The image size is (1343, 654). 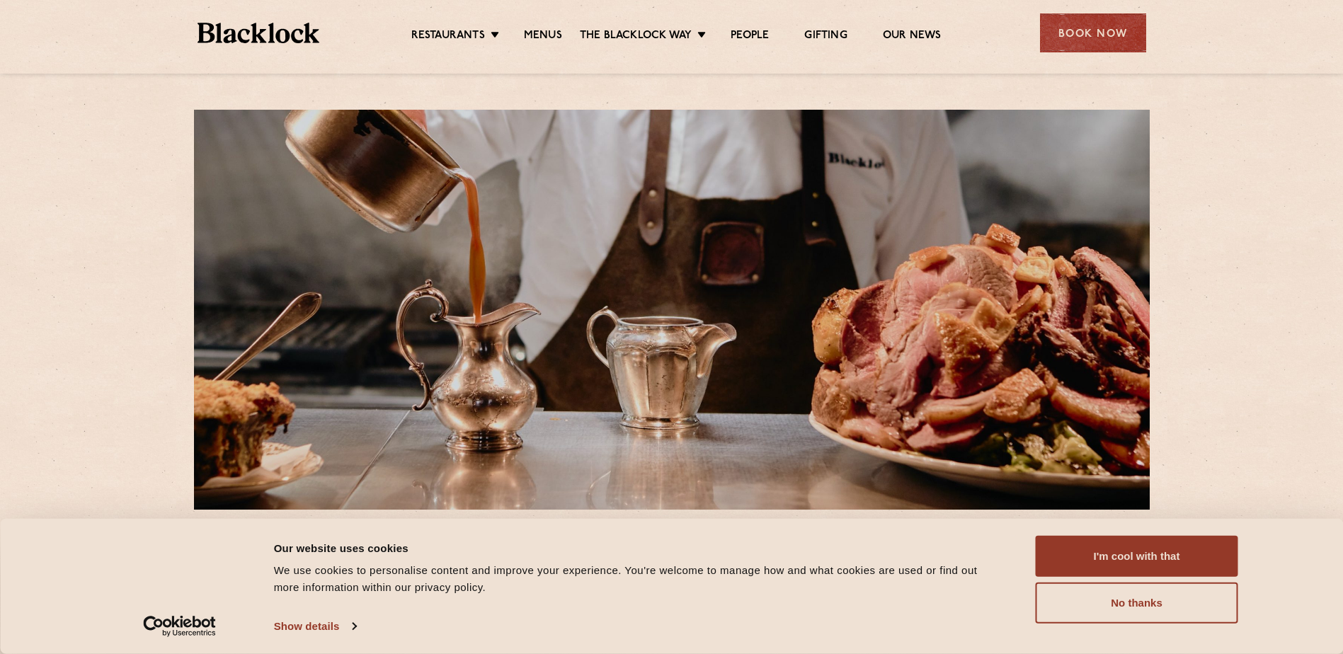 What do you see at coordinates (826, 37) in the screenshot?
I see `a: Gifting` at bounding box center [826, 37].